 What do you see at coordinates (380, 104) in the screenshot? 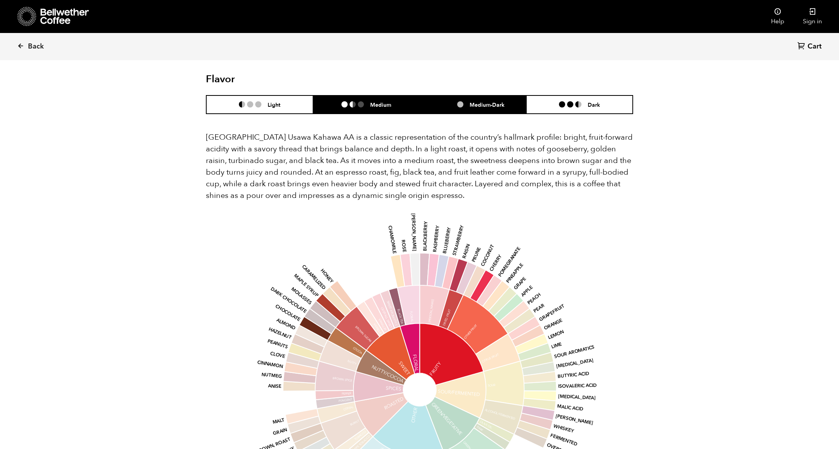
I see `h6: Medium` at bounding box center [380, 104].